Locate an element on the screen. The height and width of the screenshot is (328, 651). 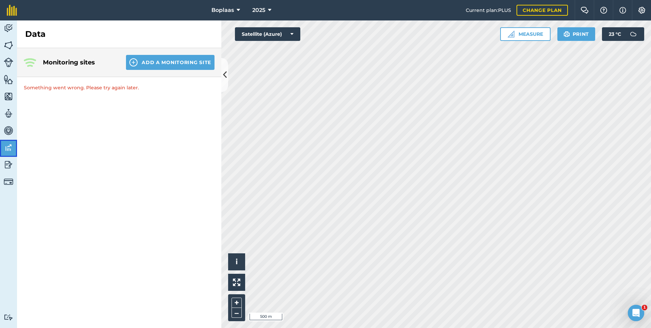
button: Print is located at coordinates (576, 34).